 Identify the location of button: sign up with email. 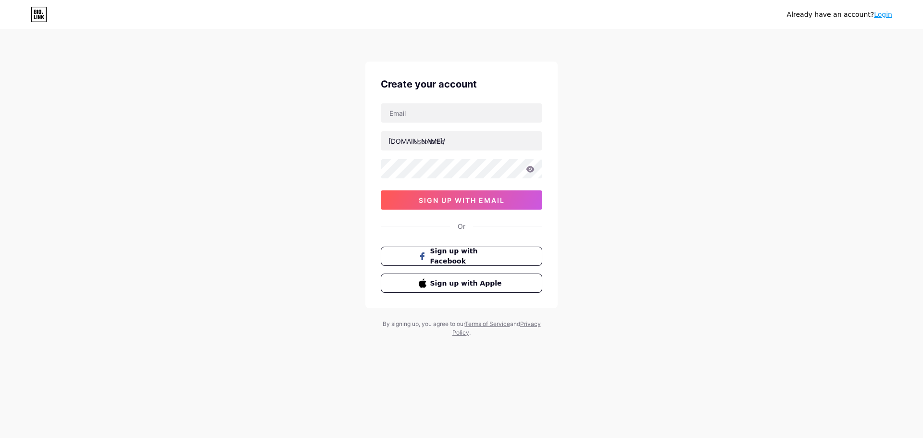
(462, 200).